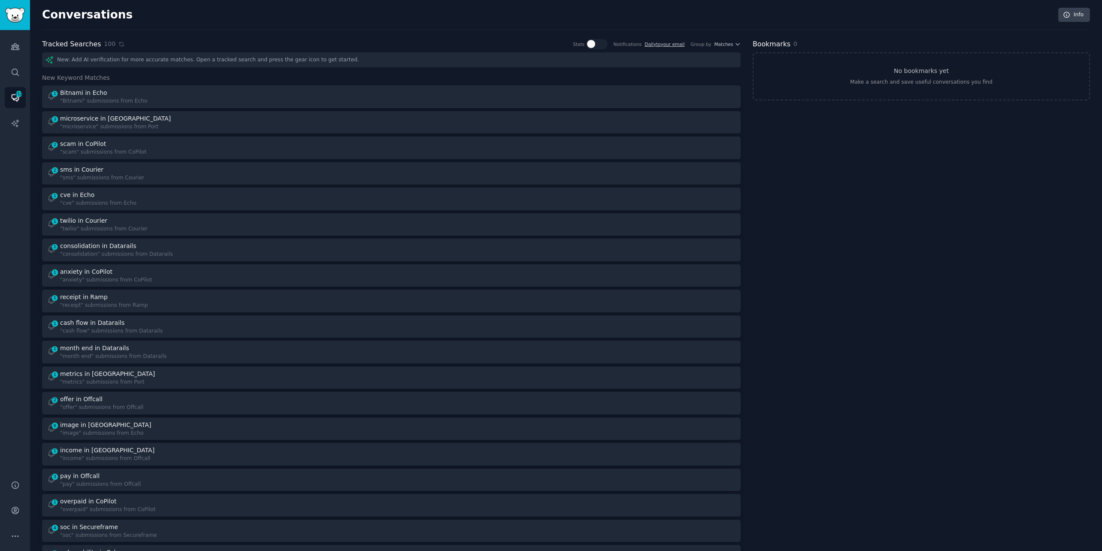  I want to click on span: 100, so click(109, 44).